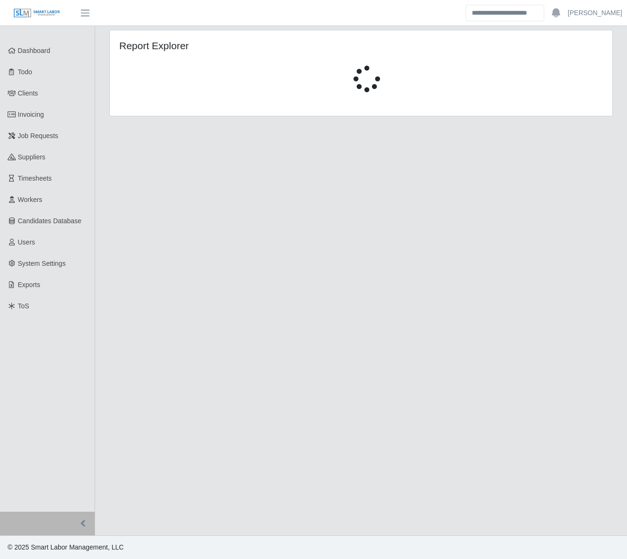 Image resolution: width=627 pixels, height=559 pixels. Describe the element at coordinates (50, 221) in the screenshot. I see `span: Candidates Database` at that location.